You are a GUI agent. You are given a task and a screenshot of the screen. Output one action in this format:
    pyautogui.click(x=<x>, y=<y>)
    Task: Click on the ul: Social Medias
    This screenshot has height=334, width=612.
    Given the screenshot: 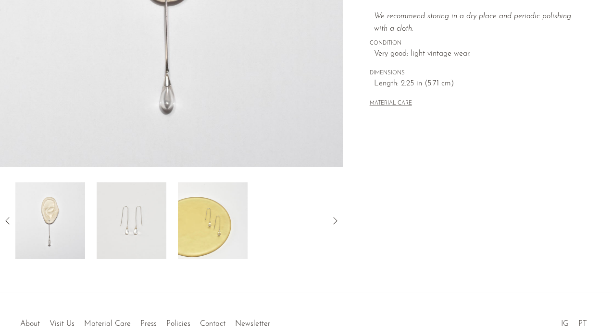 What is the action you would take?
    pyautogui.click(x=574, y=322)
    